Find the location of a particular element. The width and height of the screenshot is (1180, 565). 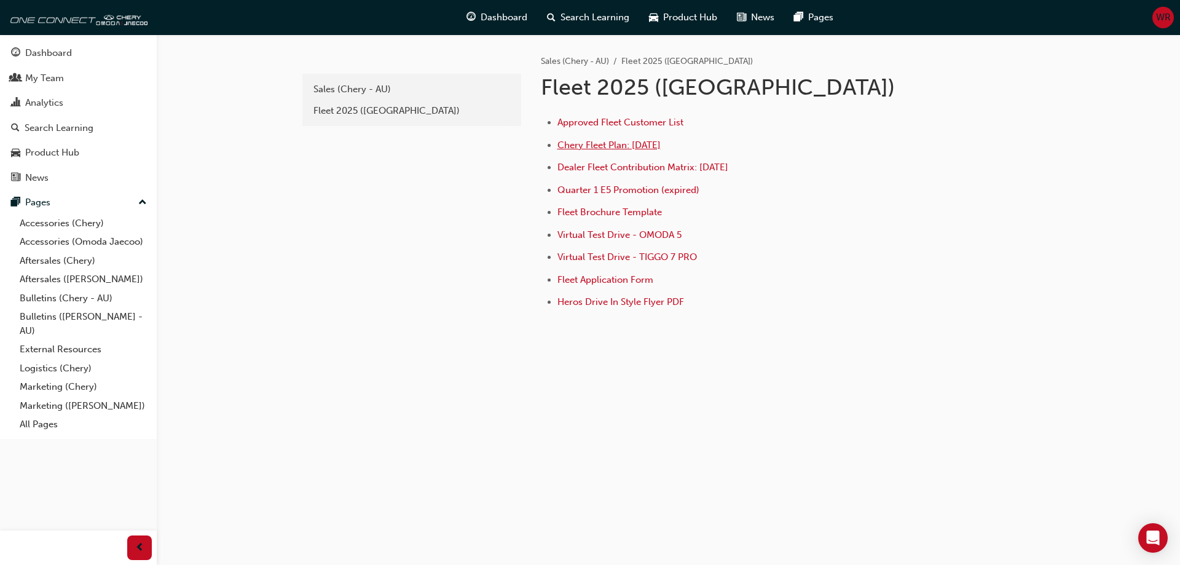

a: Heros Drive In Style Flyer PDF is located at coordinates (621, 302).